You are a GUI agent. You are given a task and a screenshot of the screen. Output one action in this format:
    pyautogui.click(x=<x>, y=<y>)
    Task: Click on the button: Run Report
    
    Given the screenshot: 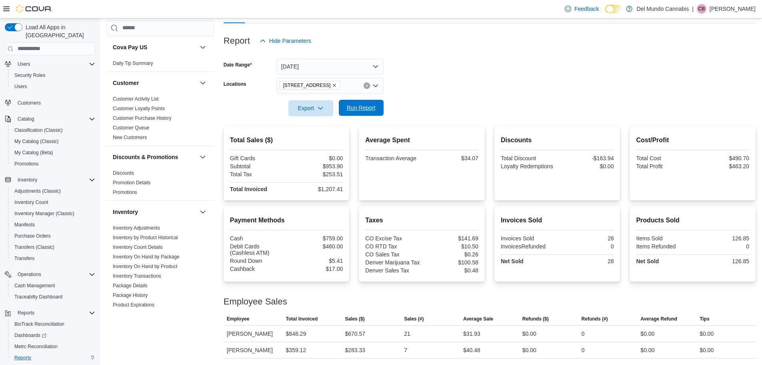 What is the action you would take?
    pyautogui.click(x=361, y=108)
    